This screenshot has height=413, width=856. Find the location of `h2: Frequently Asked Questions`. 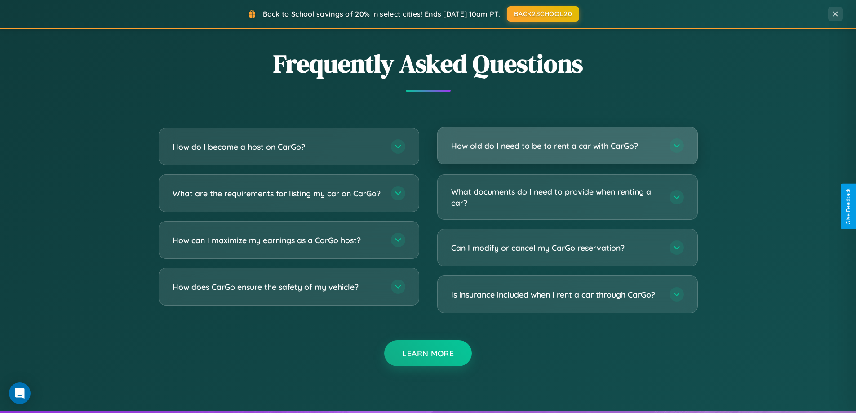

h2: Frequently Asked Questions is located at coordinates (428, 63).